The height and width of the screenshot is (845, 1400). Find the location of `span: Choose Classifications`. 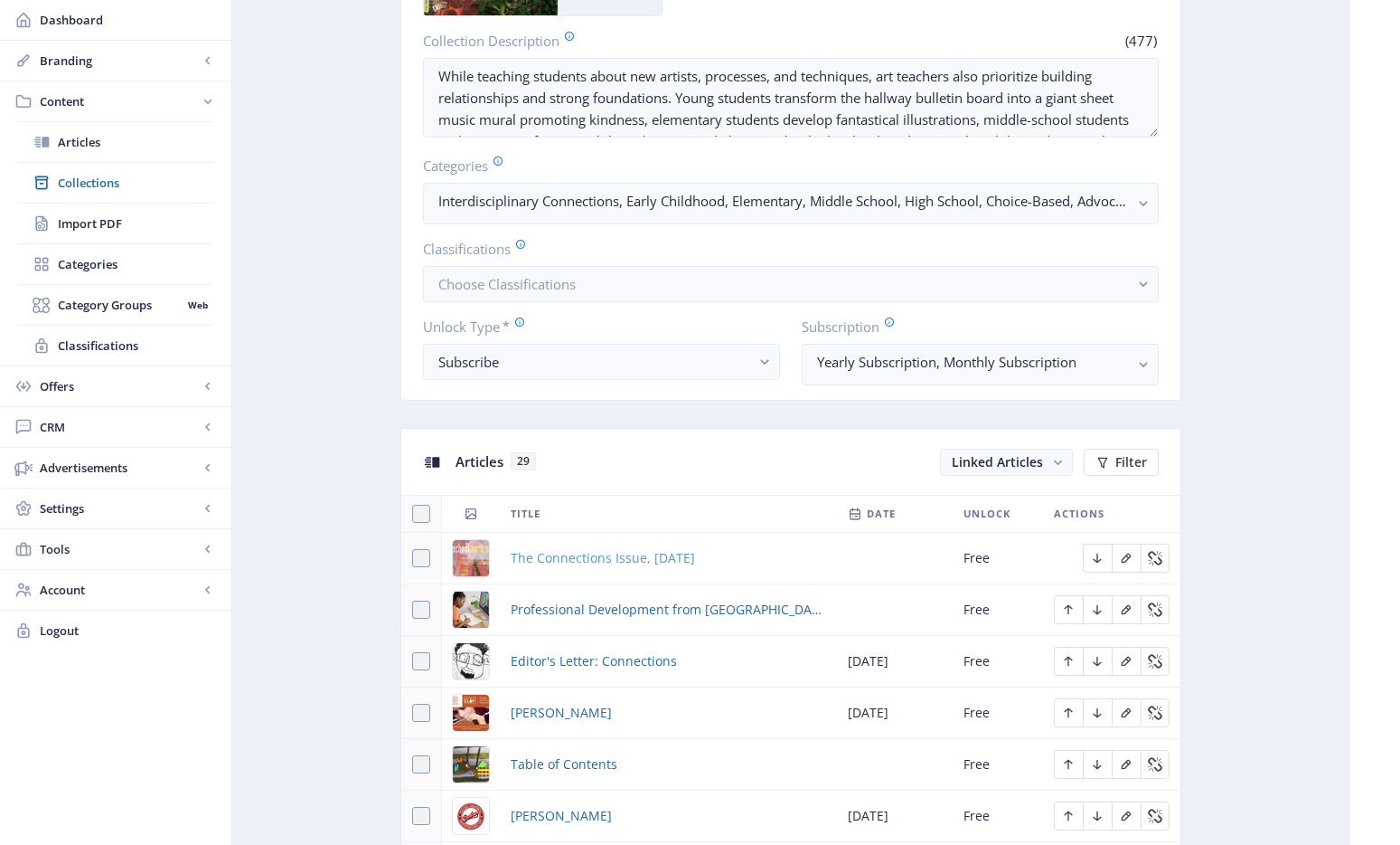

span: Choose Classifications is located at coordinates (507, 284).